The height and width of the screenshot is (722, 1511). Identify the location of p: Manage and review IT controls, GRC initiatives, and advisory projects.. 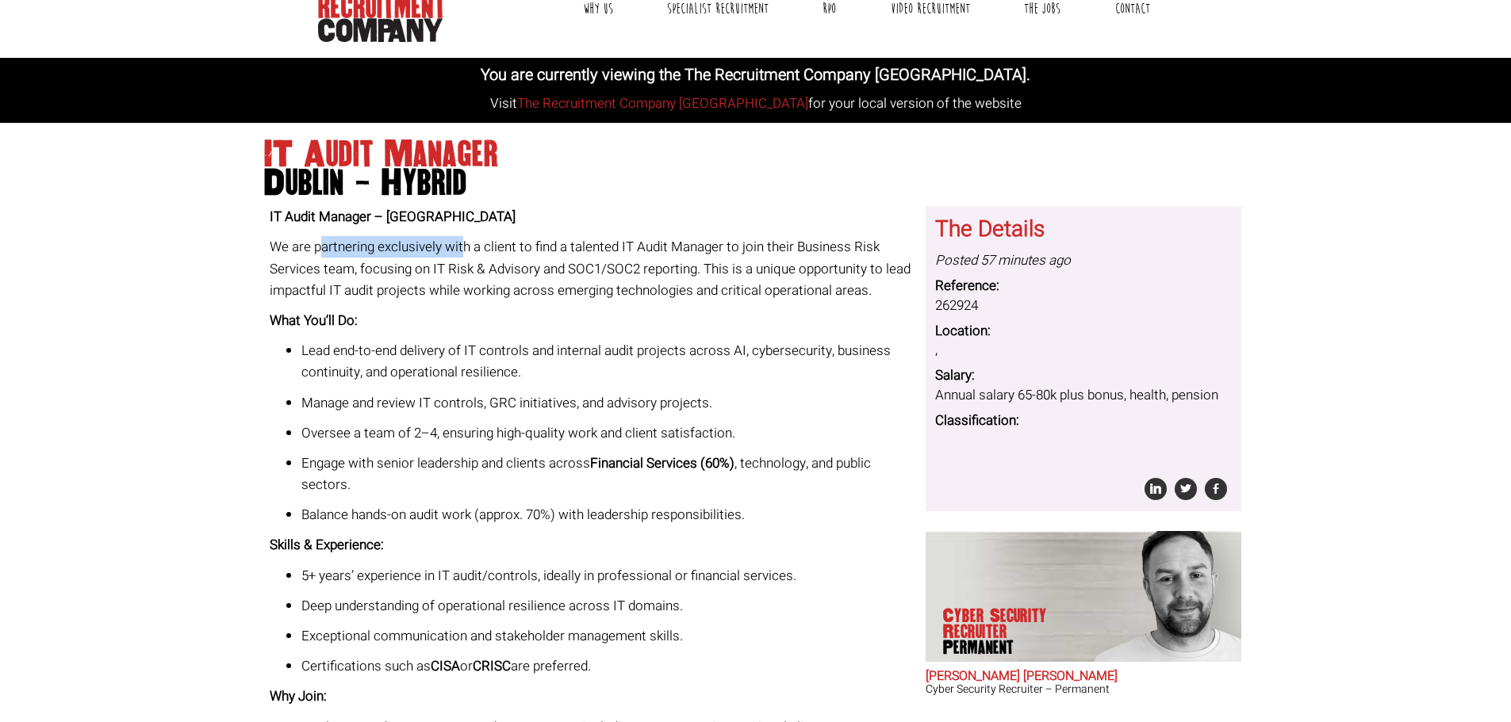
(607, 403).